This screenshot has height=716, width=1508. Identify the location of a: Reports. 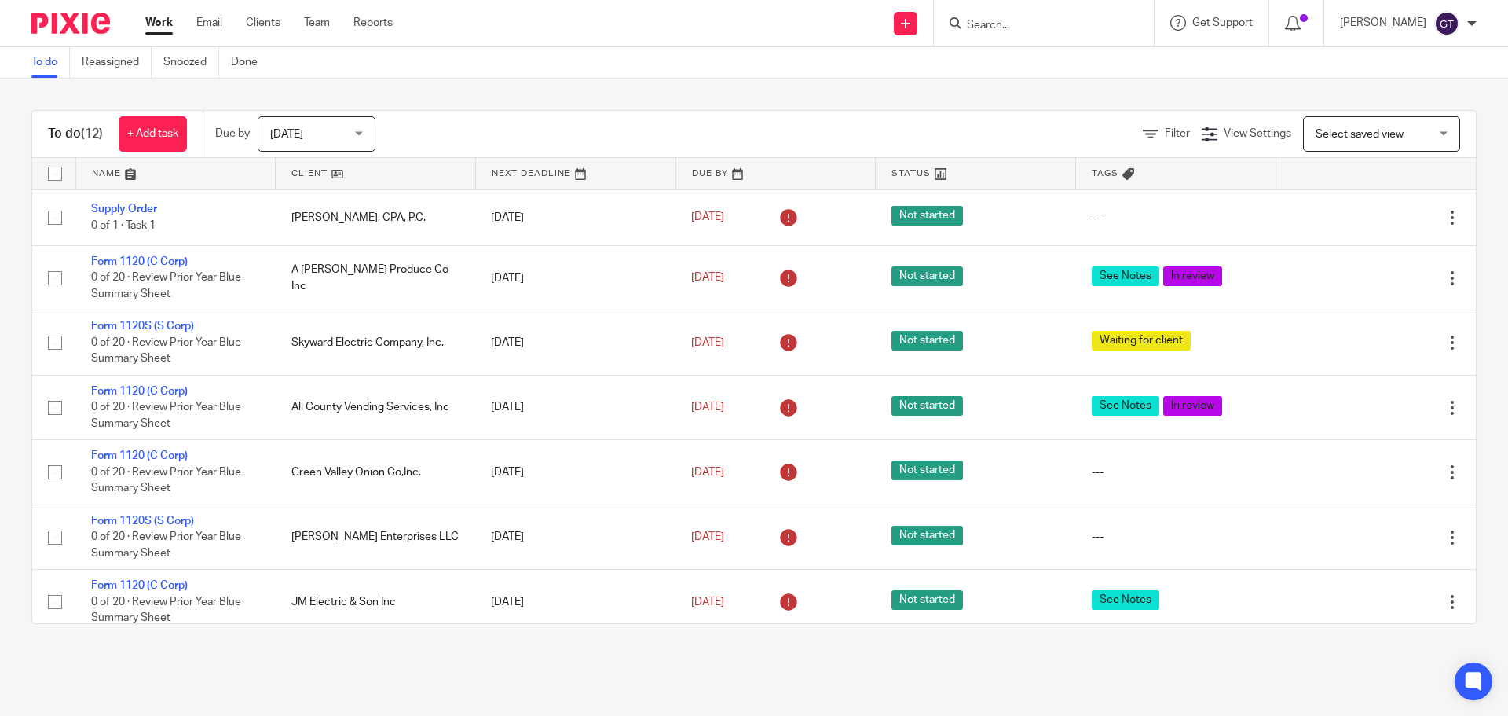
(373, 23).